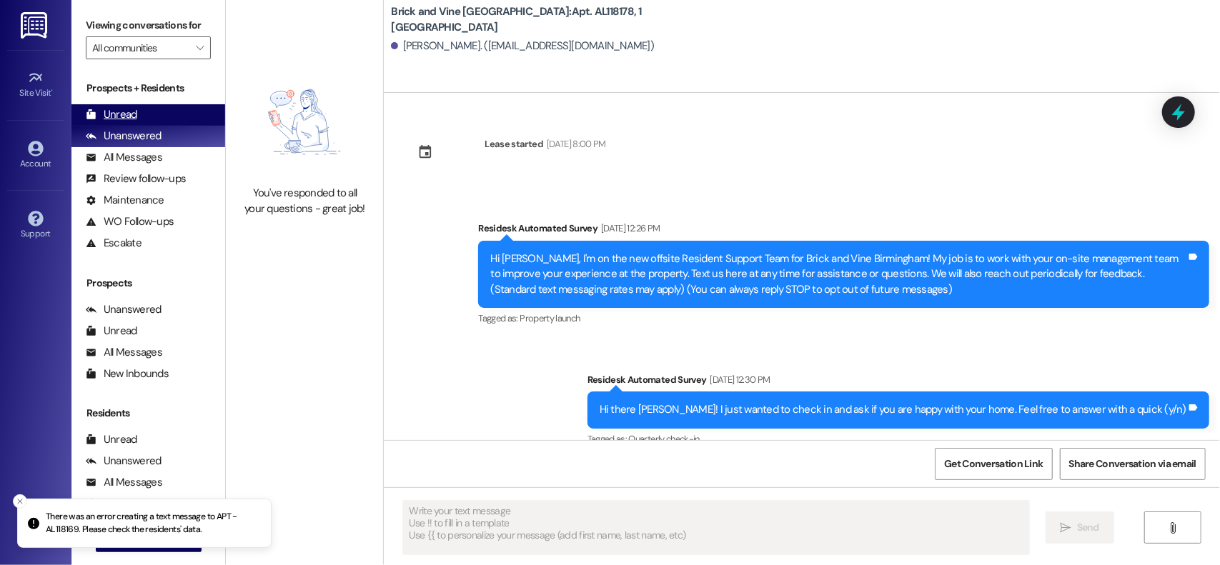 The height and width of the screenshot is (565, 1220). Describe the element at coordinates (1133, 464) in the screenshot. I see `span: Share Conversation via email` at that location.